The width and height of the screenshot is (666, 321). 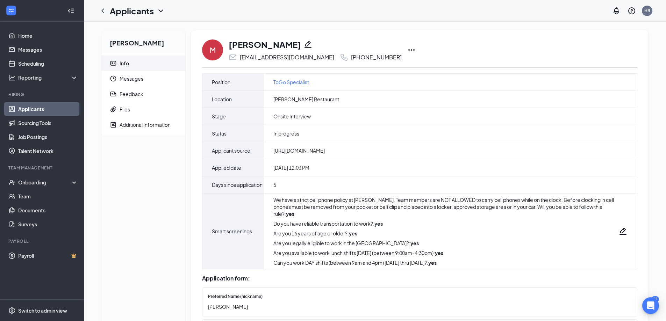 I want to click on span: Messages, so click(x=150, y=79).